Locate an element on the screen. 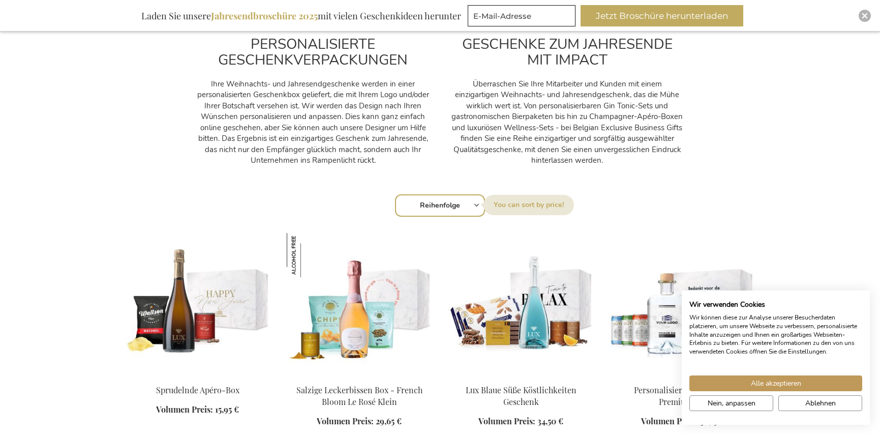  a: Volumen Preis: 36,15 € is located at coordinates (683, 421).